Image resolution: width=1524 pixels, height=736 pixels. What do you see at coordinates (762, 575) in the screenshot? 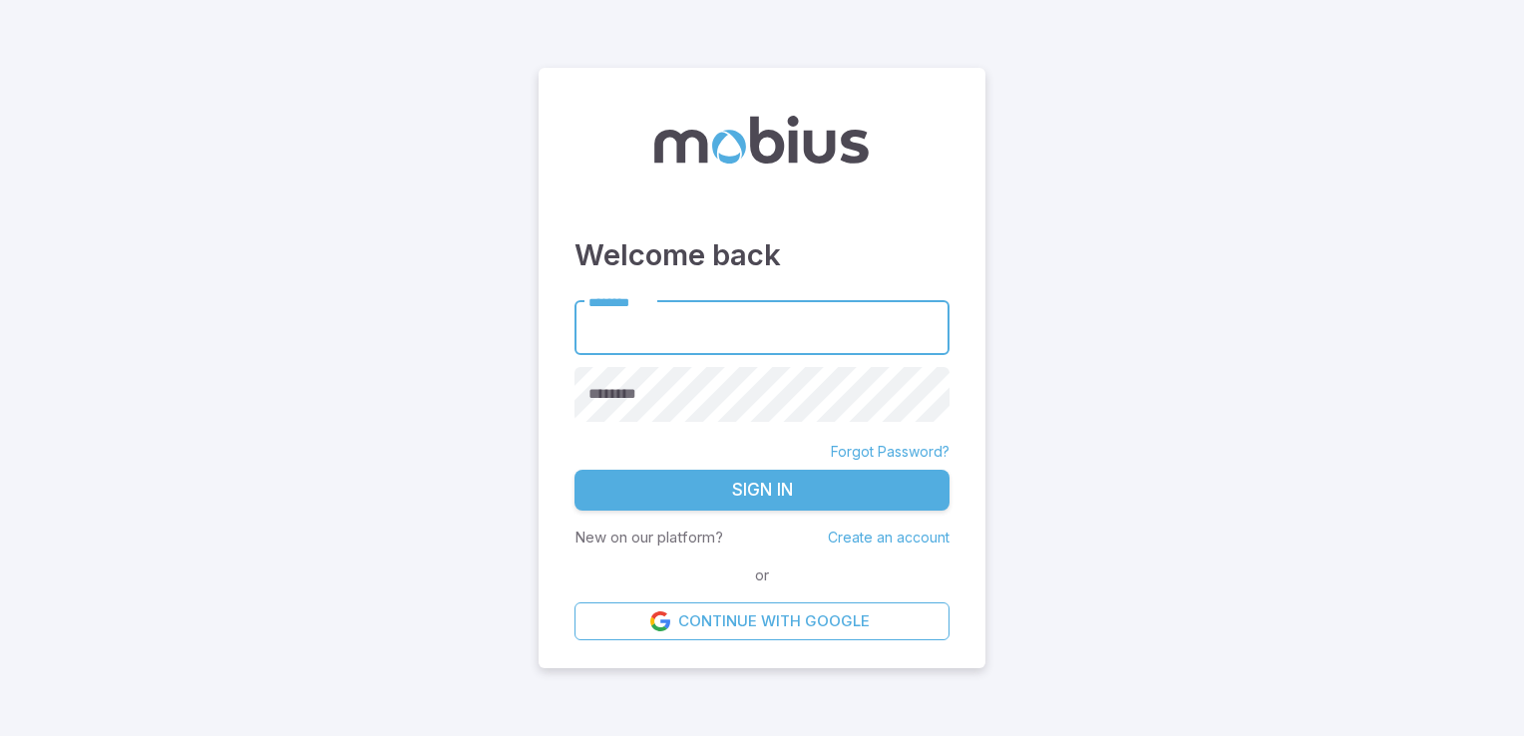
I see `span: or` at bounding box center [762, 575].